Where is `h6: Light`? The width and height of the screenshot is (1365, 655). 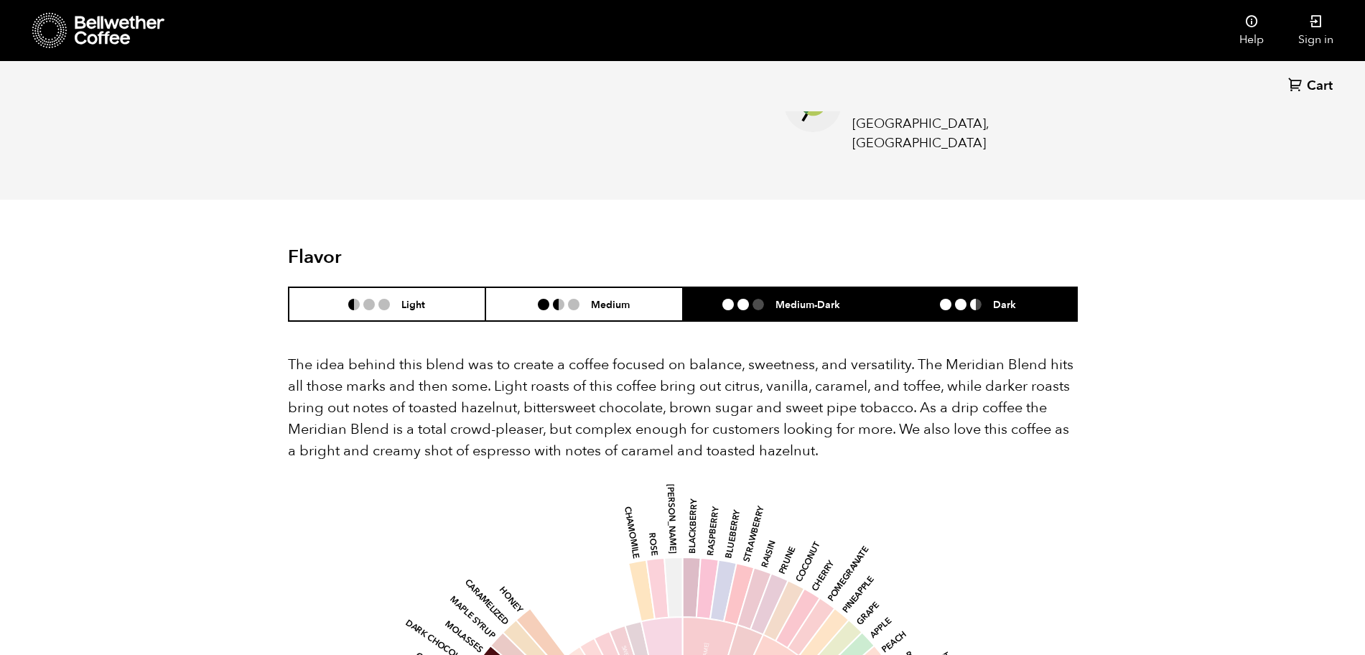
h6: Light is located at coordinates (413, 304).